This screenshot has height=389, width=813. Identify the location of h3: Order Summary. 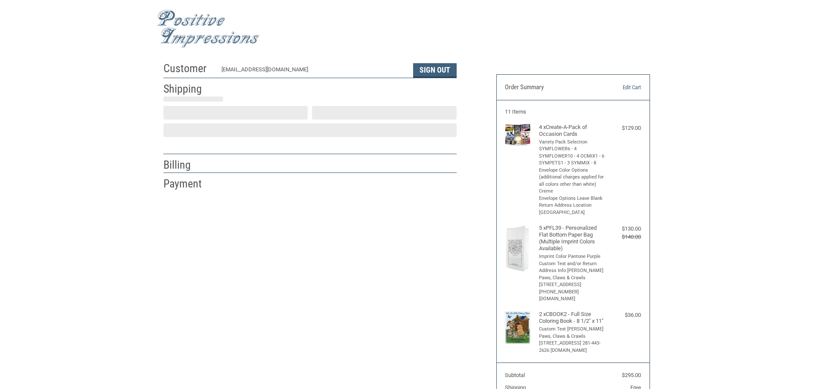
(551, 87).